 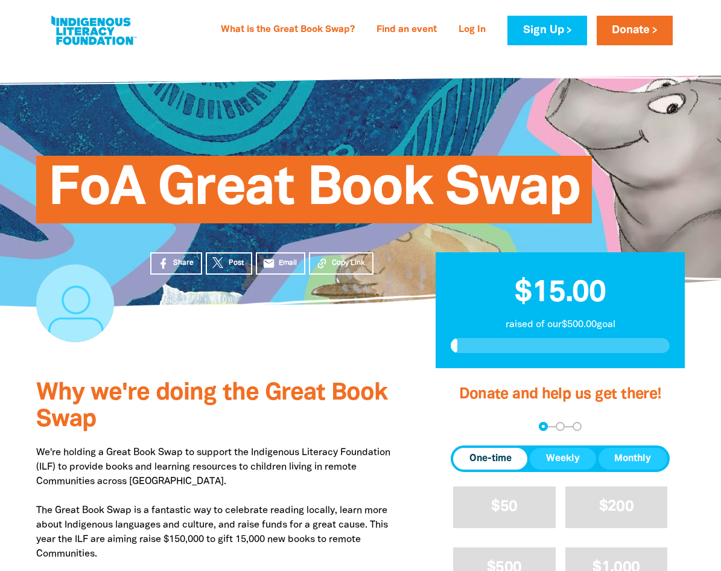 What do you see at coordinates (560, 394) in the screenshot?
I see `span: Donate and help us get there!` at bounding box center [560, 394].